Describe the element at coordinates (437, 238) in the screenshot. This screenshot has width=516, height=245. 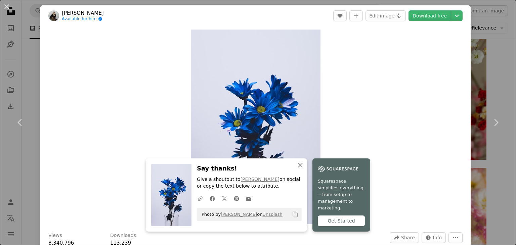
I see `span: Info` at that location.